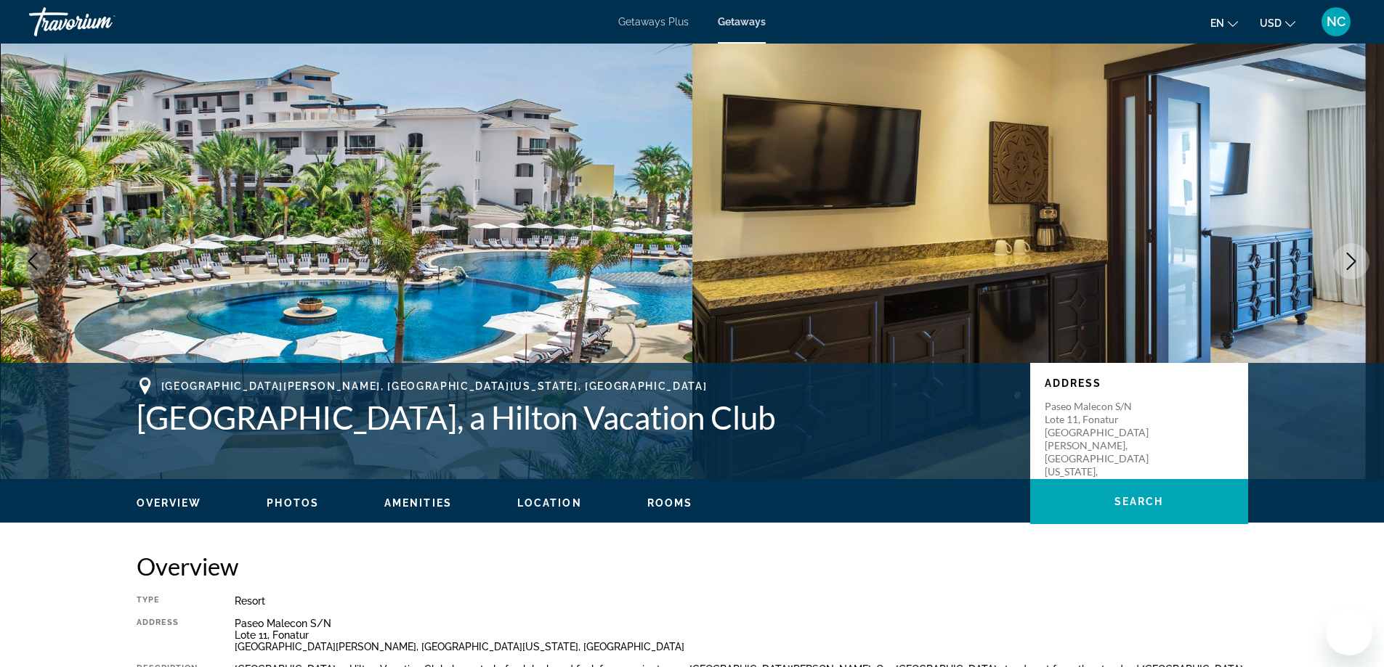 This screenshot has width=1384, height=667. What do you see at coordinates (418, 503) in the screenshot?
I see `span: Amenities` at bounding box center [418, 503].